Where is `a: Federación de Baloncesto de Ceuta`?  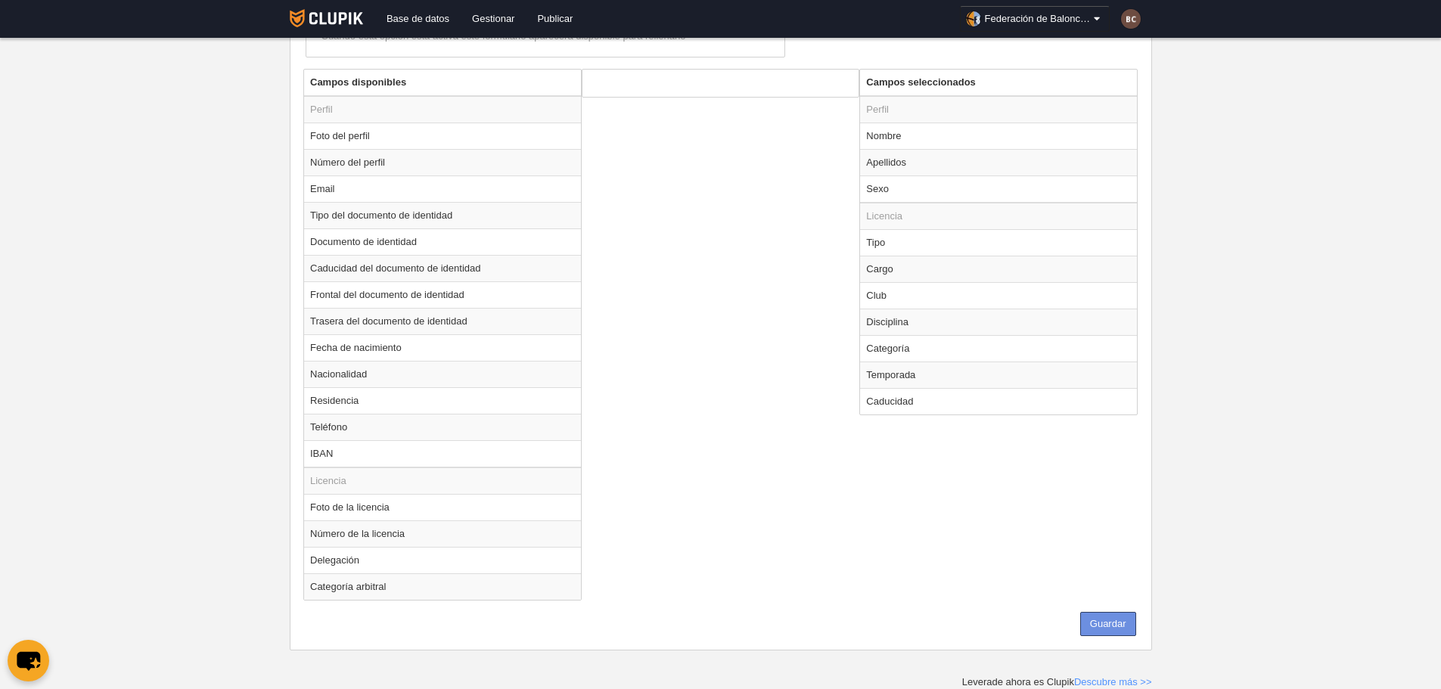
a: Federación de Baloncesto de Ceuta is located at coordinates (1035, 19).